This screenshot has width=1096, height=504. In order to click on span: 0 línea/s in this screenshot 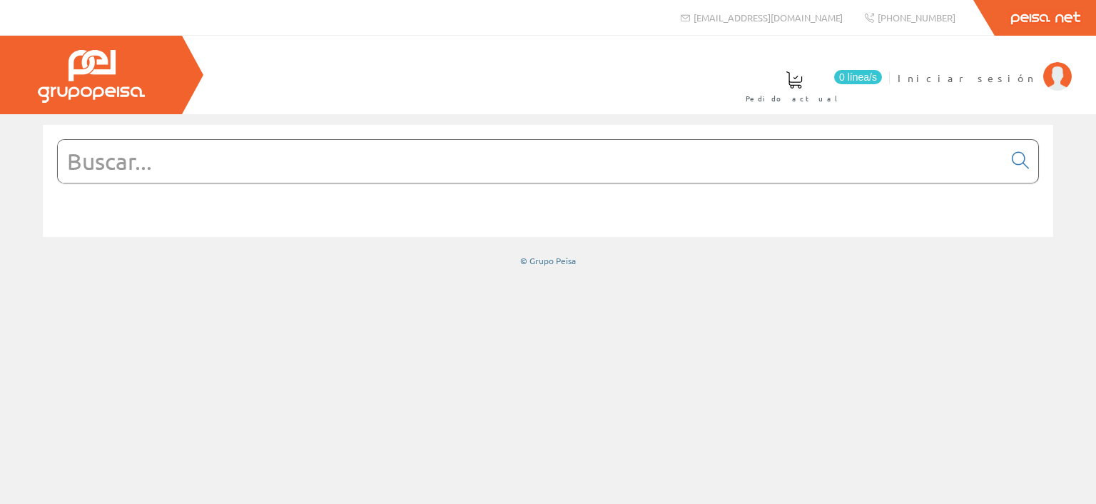, I will do `click(858, 77)`.